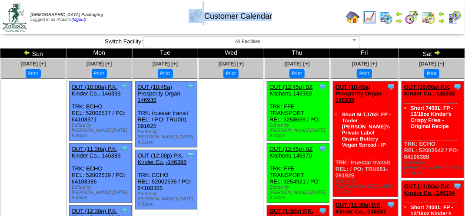 The width and height of the screenshot is (465, 216). I want to click on td: Sun, so click(33, 53).